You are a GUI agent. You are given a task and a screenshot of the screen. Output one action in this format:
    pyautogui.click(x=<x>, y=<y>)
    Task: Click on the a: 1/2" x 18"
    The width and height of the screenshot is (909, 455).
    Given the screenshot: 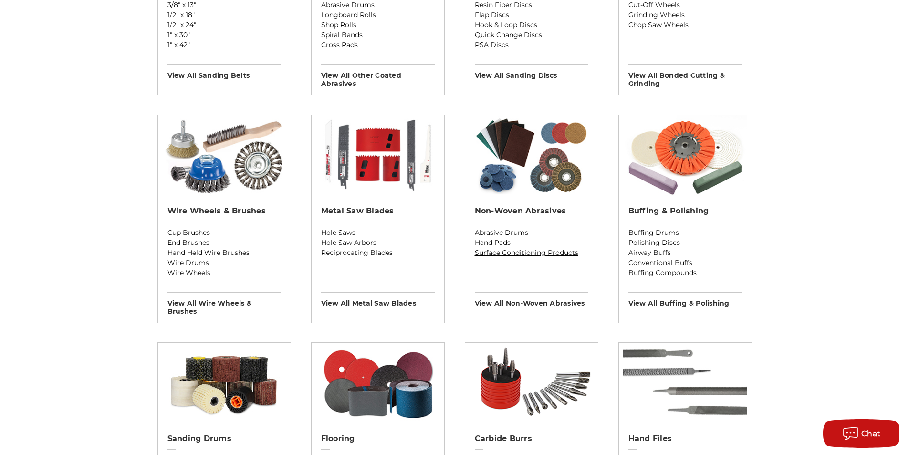 What is the action you would take?
    pyautogui.click(x=224, y=15)
    